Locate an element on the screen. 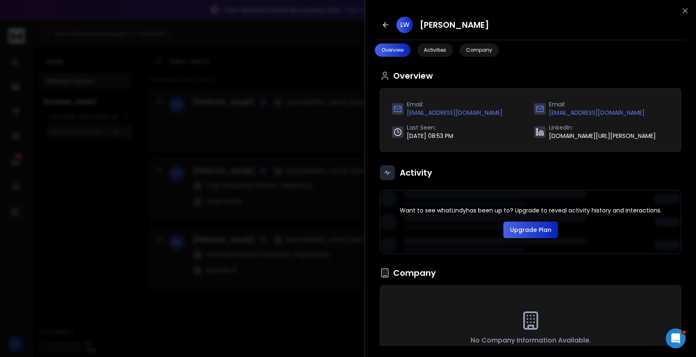  p: Want to see what Lindy has been up to? Upgrade to reveal activity history and interactions. is located at coordinates (531, 211).